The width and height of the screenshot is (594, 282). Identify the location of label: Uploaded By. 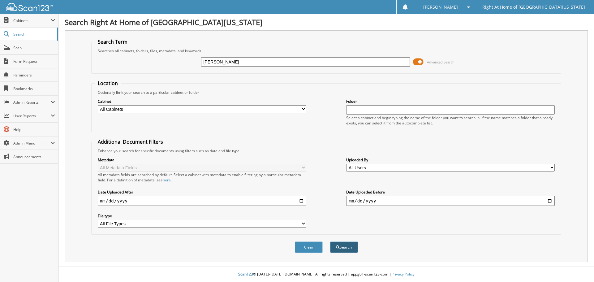
(451, 160).